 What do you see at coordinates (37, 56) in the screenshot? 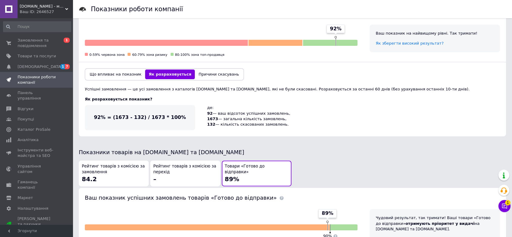
I see `span: Товари та послуги` at bounding box center [37, 56].